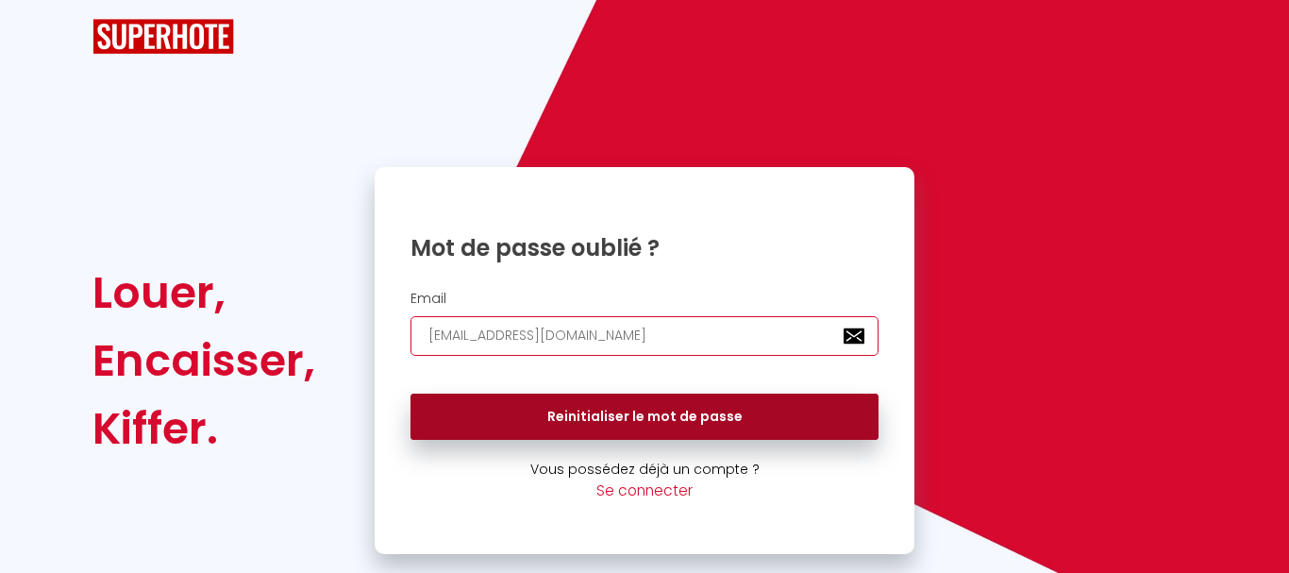  What do you see at coordinates (204, 428) in the screenshot?
I see `div: Kiffer.` at bounding box center [204, 428].